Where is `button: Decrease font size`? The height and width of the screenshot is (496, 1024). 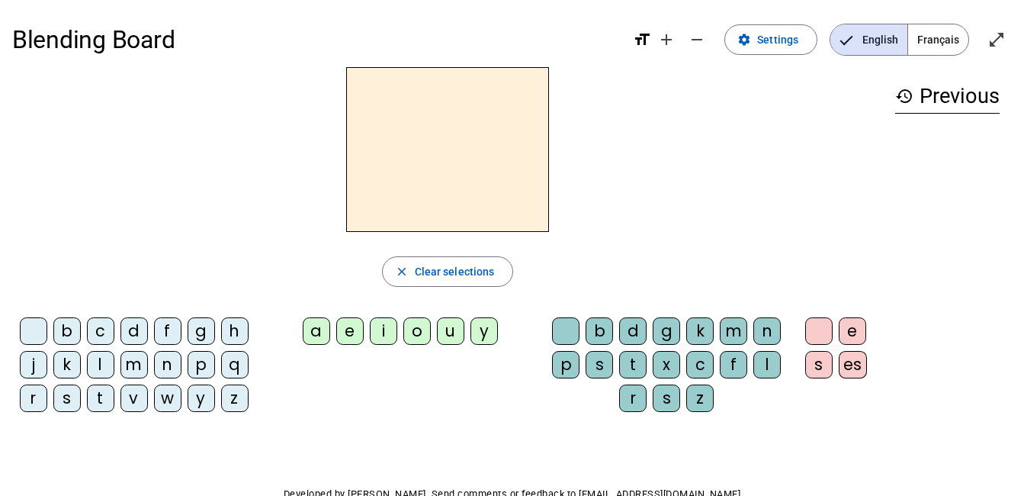
button: Decrease font size is located at coordinates (697, 40).